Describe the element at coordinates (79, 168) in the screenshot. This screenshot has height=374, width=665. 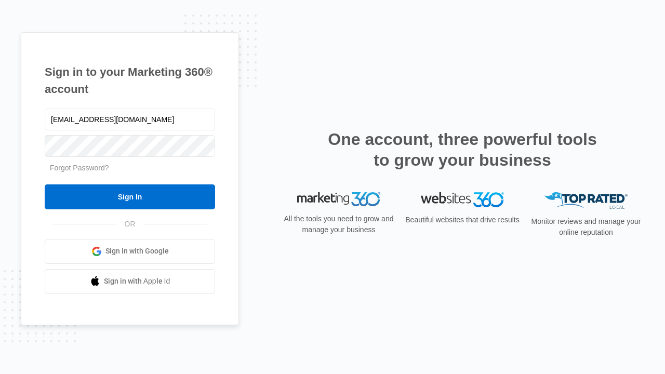
I see `a: Forgot Password?` at that location.